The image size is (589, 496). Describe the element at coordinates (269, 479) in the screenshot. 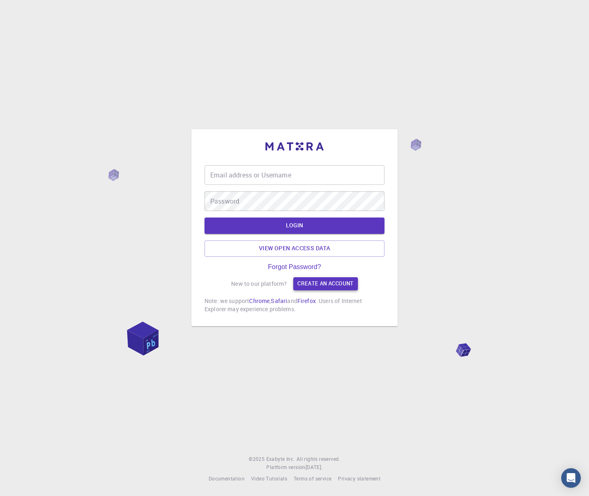

I see `span: Video Tutorials` at that location.